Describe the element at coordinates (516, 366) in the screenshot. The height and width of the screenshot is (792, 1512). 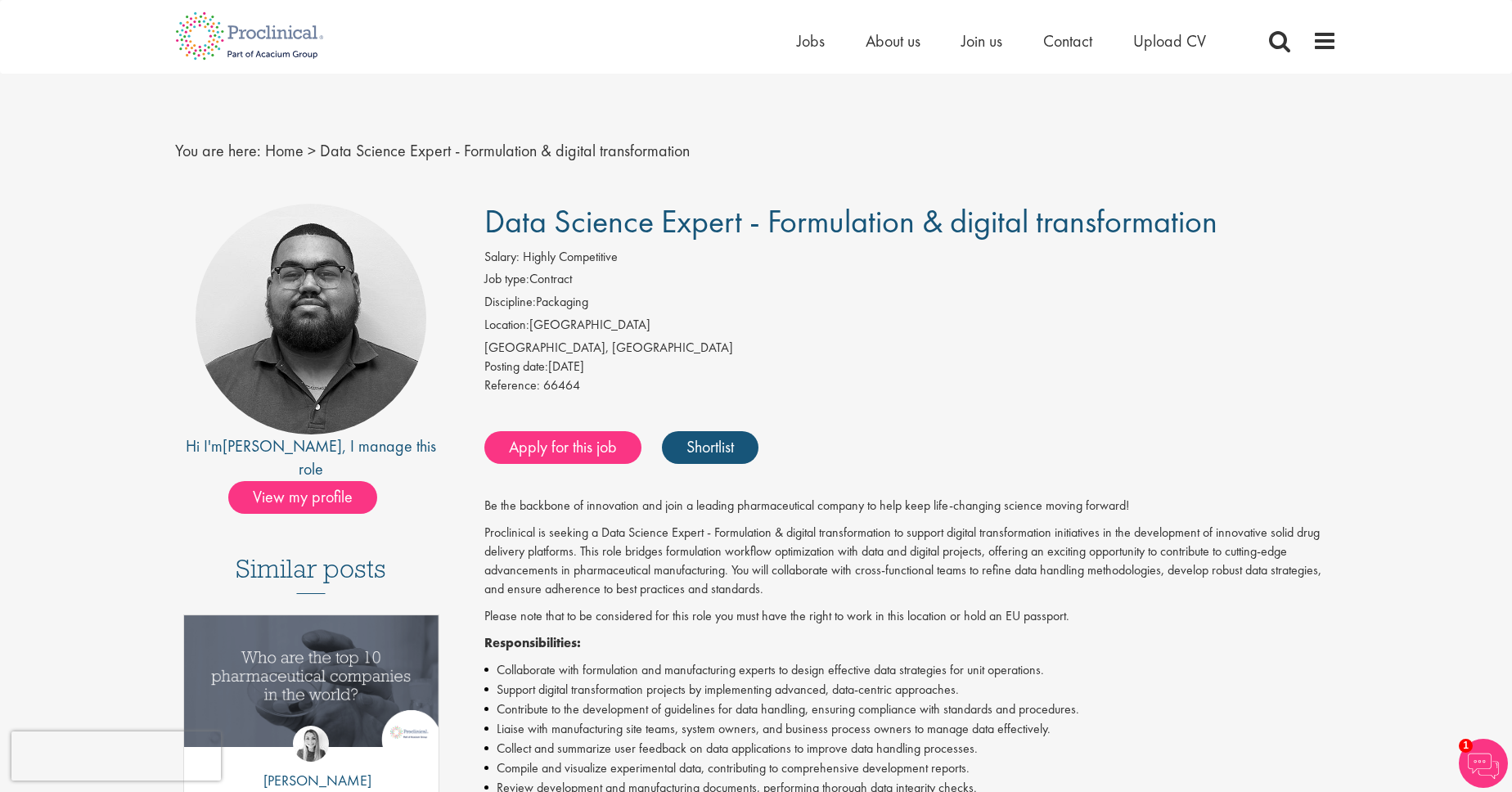
I see `span: Posting date:` at that location.